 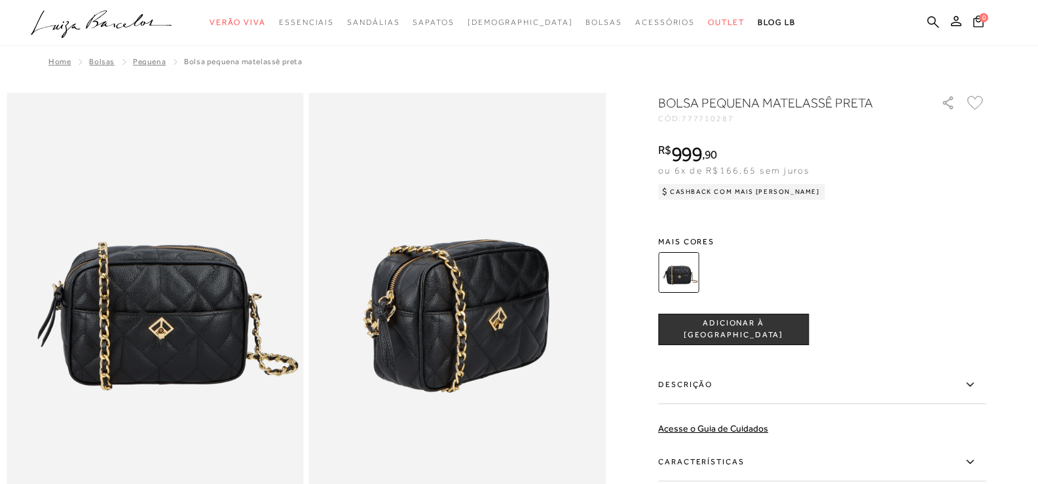 What do you see at coordinates (713, 428) in the screenshot?
I see `a: Acesse o Guia de Cuidados` at bounding box center [713, 428].